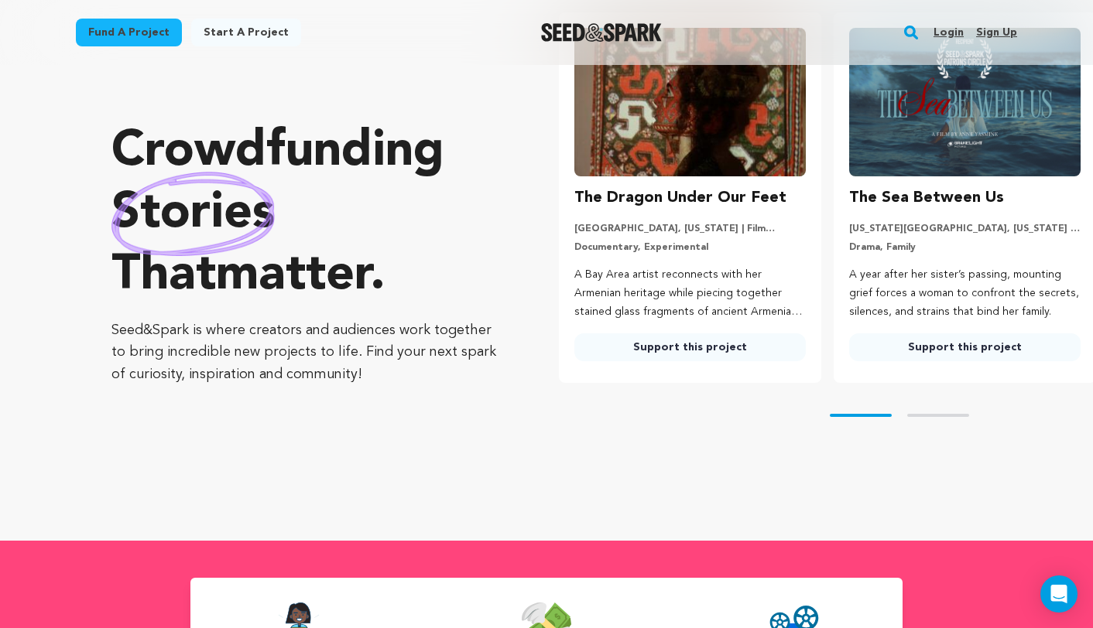 Image resolution: width=1093 pixels, height=628 pixels. Describe the element at coordinates (964, 102) in the screenshot. I see `img: The Sea Between Us image` at that location.